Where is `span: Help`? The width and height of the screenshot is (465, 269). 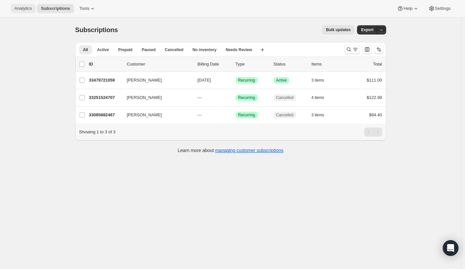
span: Help is located at coordinates (408, 9).